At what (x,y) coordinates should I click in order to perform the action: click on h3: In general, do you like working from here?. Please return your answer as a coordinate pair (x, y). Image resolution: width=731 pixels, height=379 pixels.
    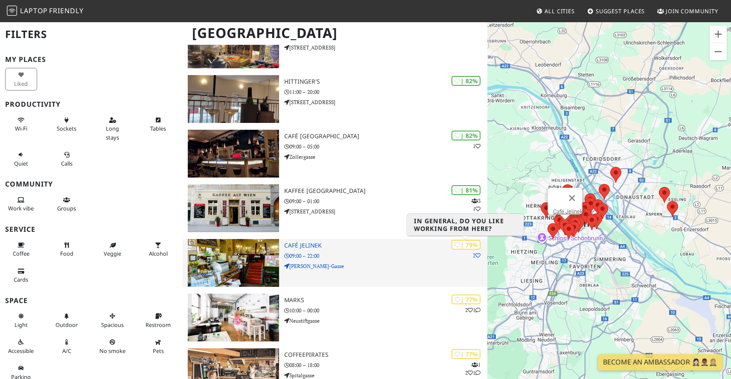
    Looking at the image, I should click on (466, 225).